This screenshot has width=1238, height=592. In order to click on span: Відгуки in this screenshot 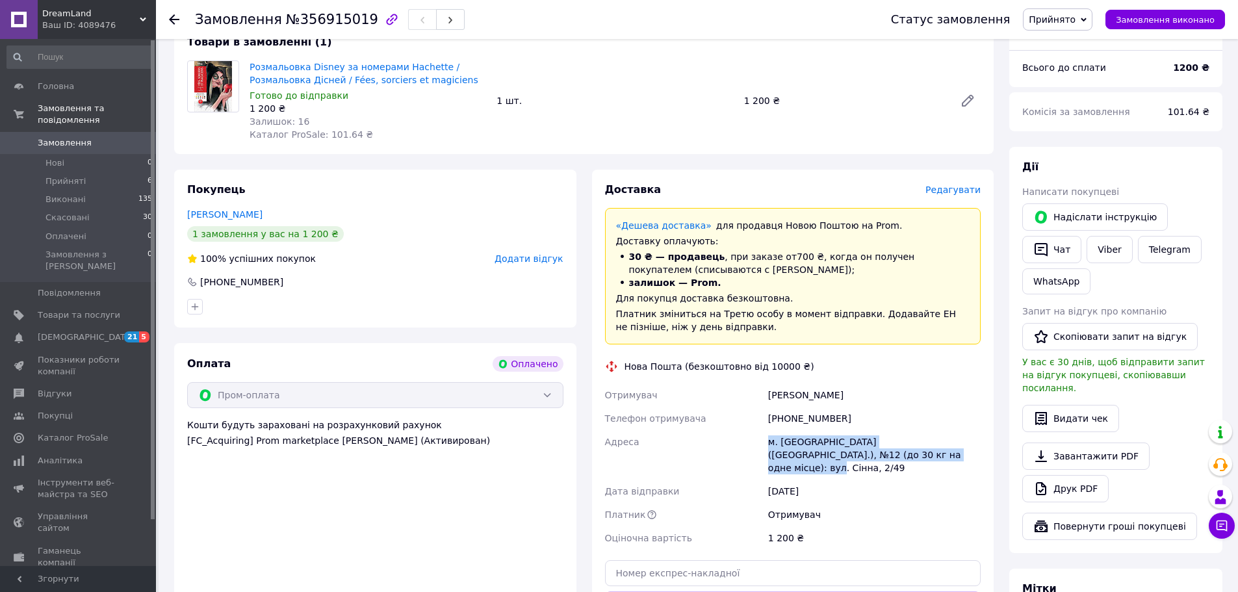, I will do `click(55, 394)`.